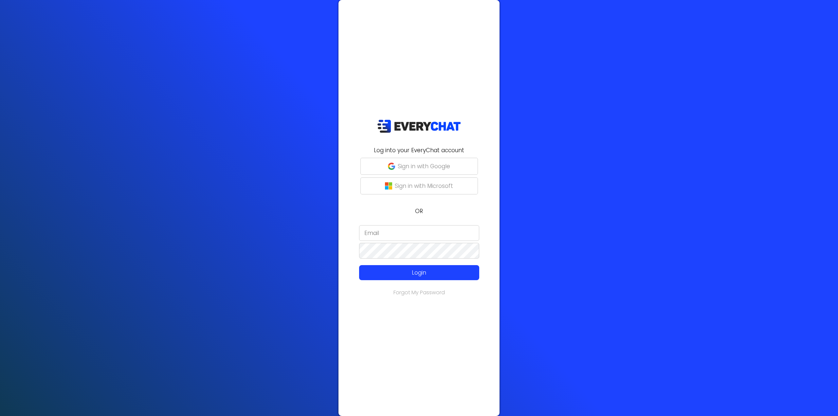  What do you see at coordinates (419, 273) in the screenshot?
I see `p: Login` at bounding box center [419, 273].